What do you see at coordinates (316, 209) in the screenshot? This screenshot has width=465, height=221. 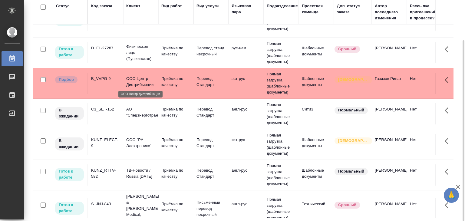 I see `td: Технический` at bounding box center [316, 209].